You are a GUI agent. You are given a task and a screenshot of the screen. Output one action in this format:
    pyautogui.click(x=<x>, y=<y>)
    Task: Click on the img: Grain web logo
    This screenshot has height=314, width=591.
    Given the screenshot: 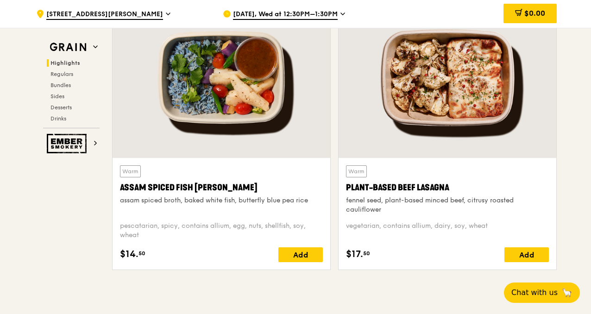 What is the action you would take?
    pyautogui.click(x=68, y=47)
    